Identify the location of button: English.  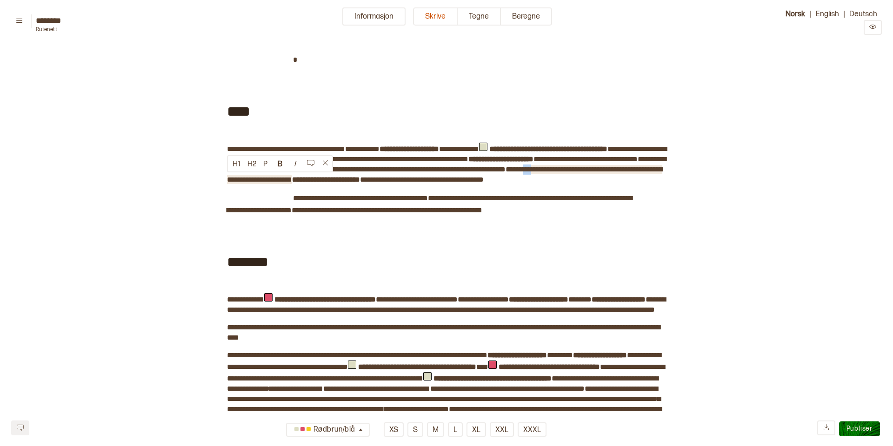
(827, 13).